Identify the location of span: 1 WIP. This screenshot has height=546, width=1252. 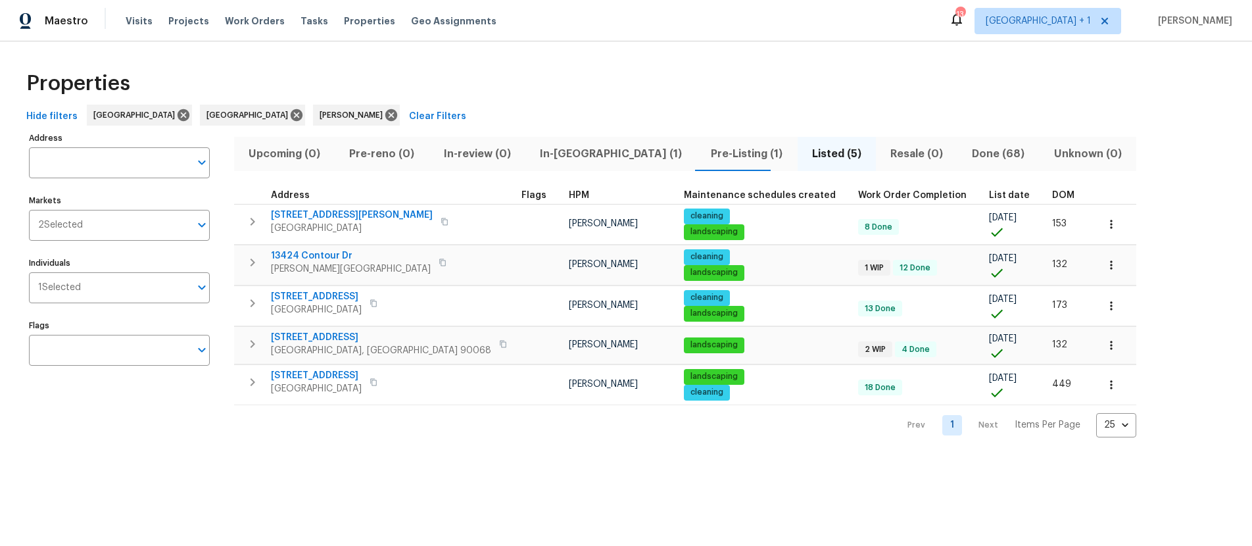
(874, 268).